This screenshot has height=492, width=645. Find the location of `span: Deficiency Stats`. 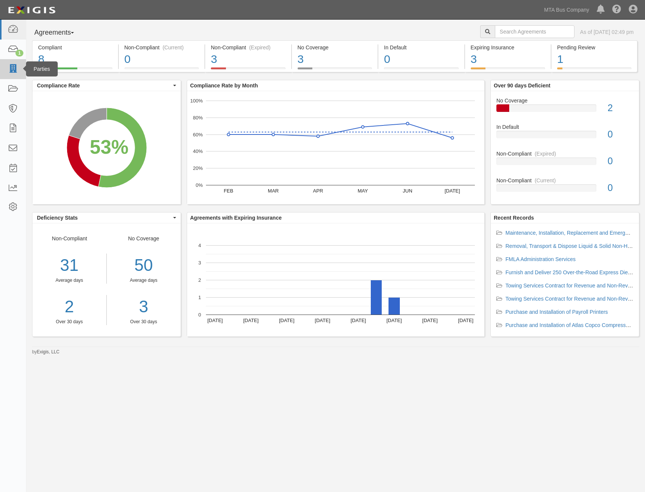

span: Deficiency Stats is located at coordinates (104, 218).